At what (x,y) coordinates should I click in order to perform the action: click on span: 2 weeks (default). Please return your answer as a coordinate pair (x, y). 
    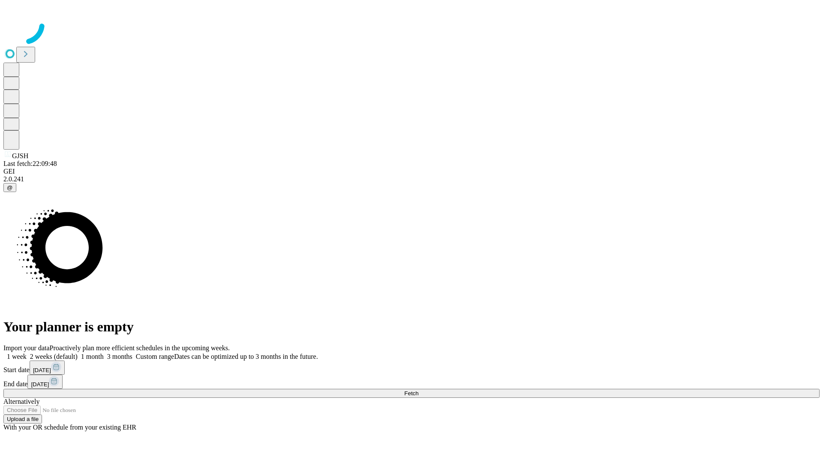
    Looking at the image, I should click on (54, 356).